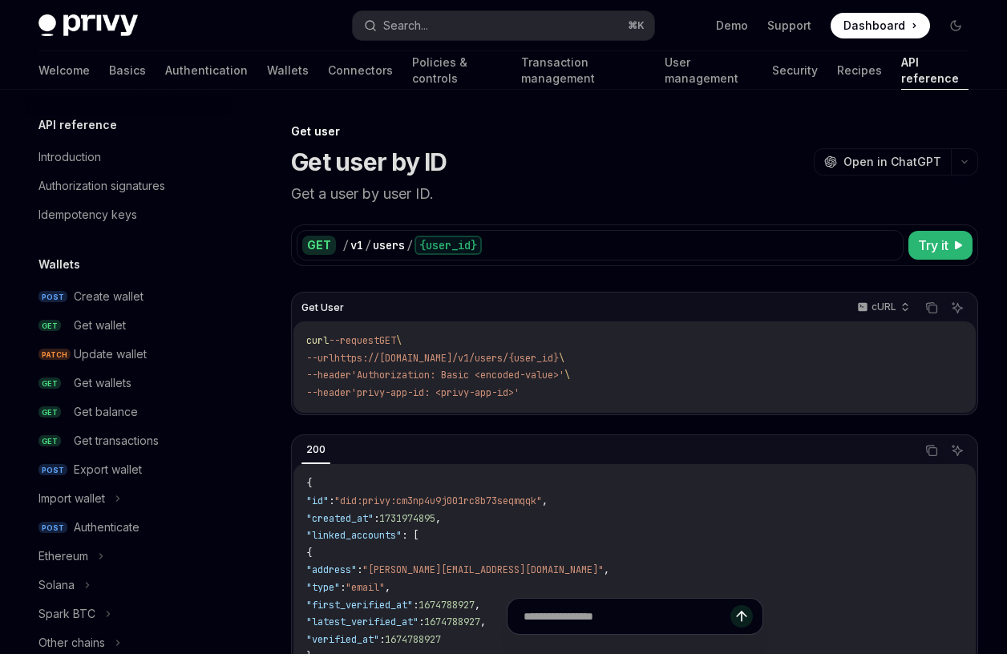 The width and height of the screenshot is (1007, 654). Describe the element at coordinates (583, 71) in the screenshot. I see `a: Transaction management` at that location.